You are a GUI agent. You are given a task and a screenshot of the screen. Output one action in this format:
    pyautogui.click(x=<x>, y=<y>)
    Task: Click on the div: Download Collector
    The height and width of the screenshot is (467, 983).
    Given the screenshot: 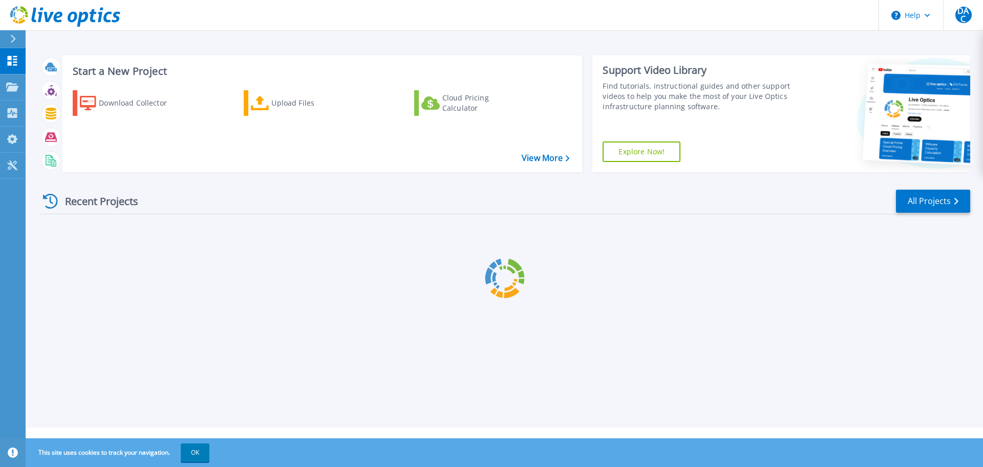 What is the action you would take?
    pyautogui.click(x=140, y=103)
    